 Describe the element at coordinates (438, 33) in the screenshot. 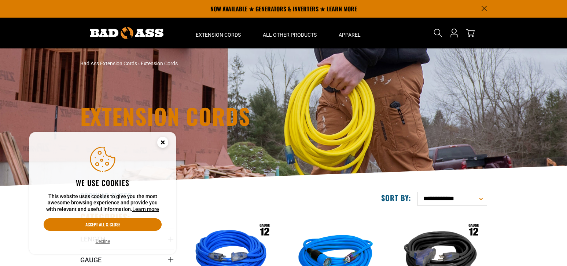

I see `summary: Search` at that location.